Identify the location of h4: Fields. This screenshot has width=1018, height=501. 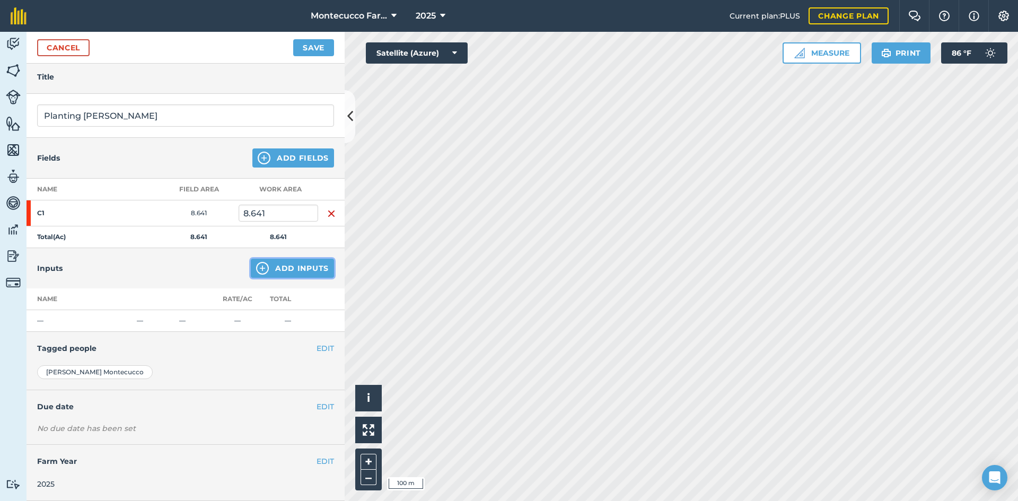
(48, 158).